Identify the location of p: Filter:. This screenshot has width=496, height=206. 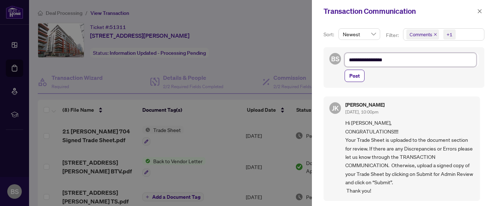
(393, 35).